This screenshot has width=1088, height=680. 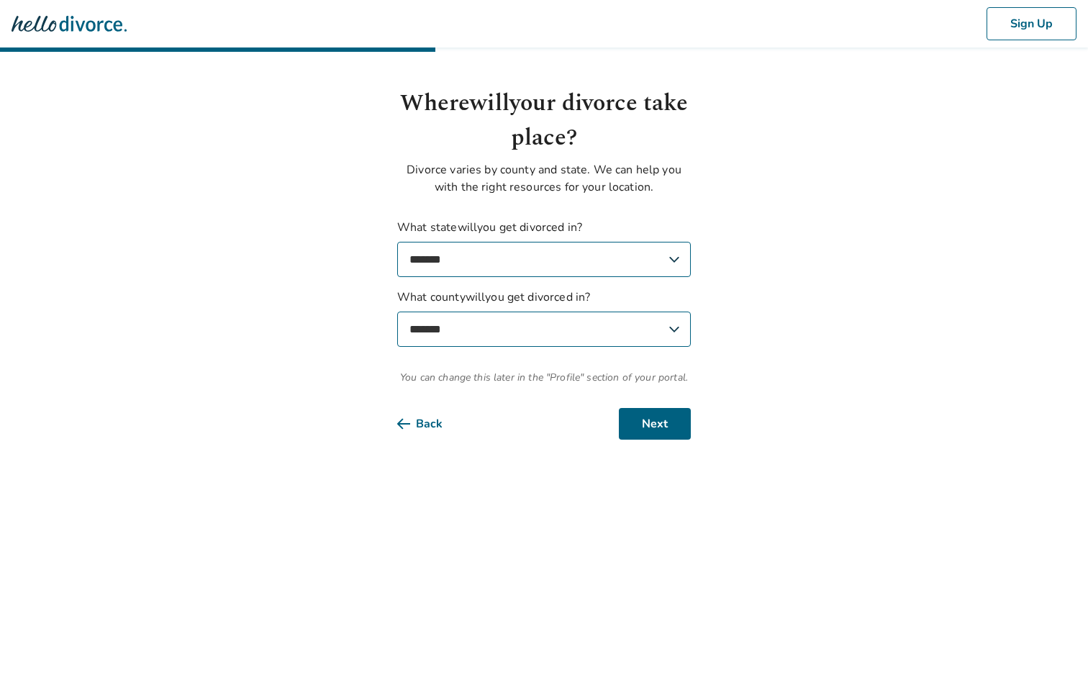 I want to click on h1: Where will your divorce take place?, so click(x=544, y=121).